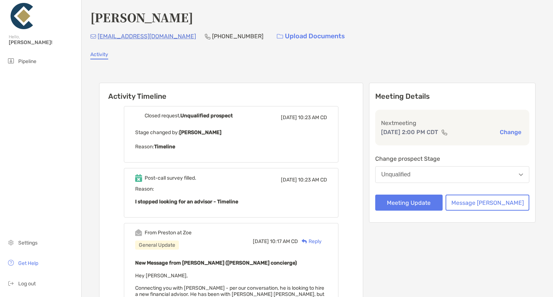  What do you see at coordinates (304, 241) in the screenshot?
I see `img: Reply icon` at bounding box center [304, 241].